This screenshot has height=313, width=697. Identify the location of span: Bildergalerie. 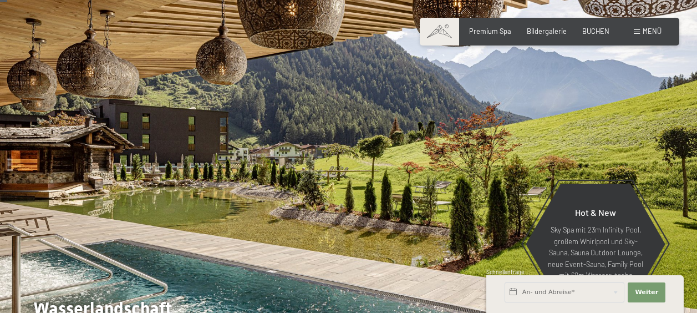
(547, 31).